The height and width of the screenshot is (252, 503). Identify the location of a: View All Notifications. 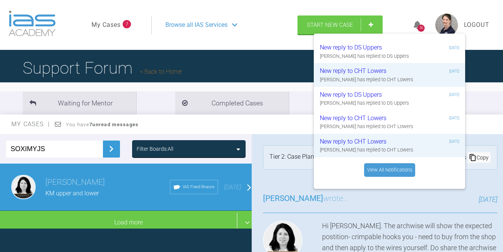
(390, 170).